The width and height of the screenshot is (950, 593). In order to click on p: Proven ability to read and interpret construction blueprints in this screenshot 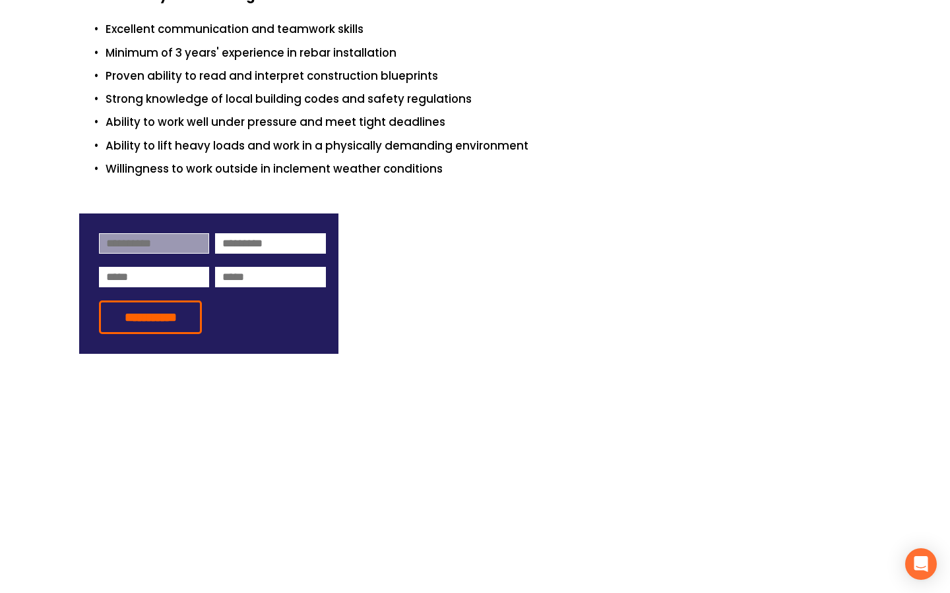, I will do `click(488, 76)`.